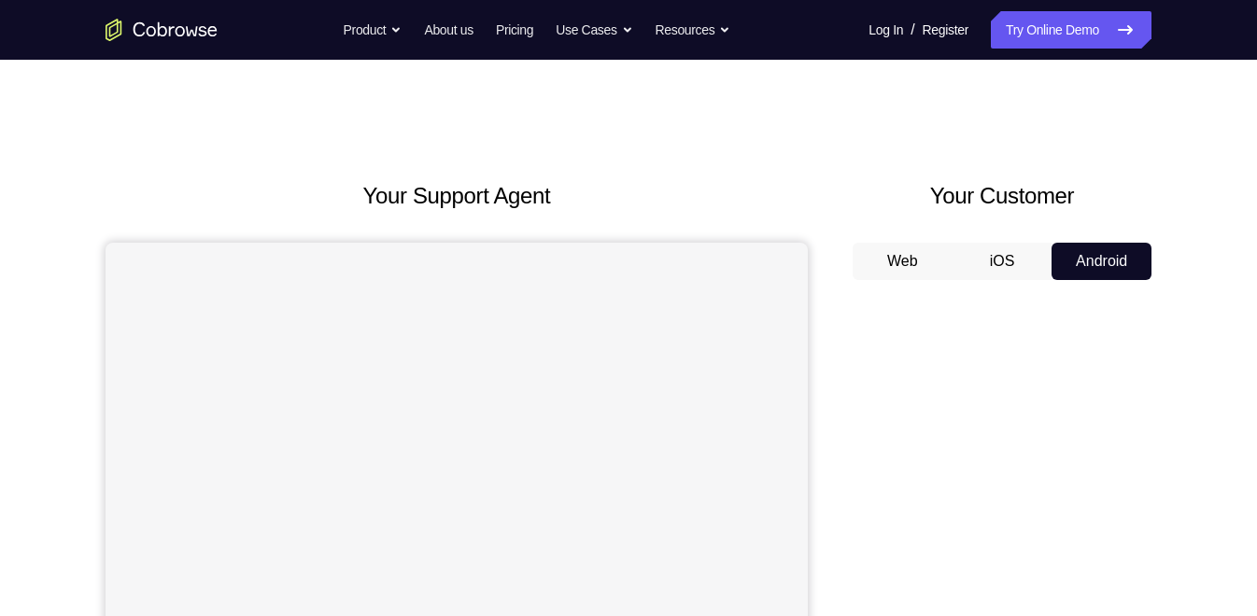 Image resolution: width=1257 pixels, height=616 pixels. What do you see at coordinates (515, 30) in the screenshot?
I see `a: Pricing` at bounding box center [515, 30].